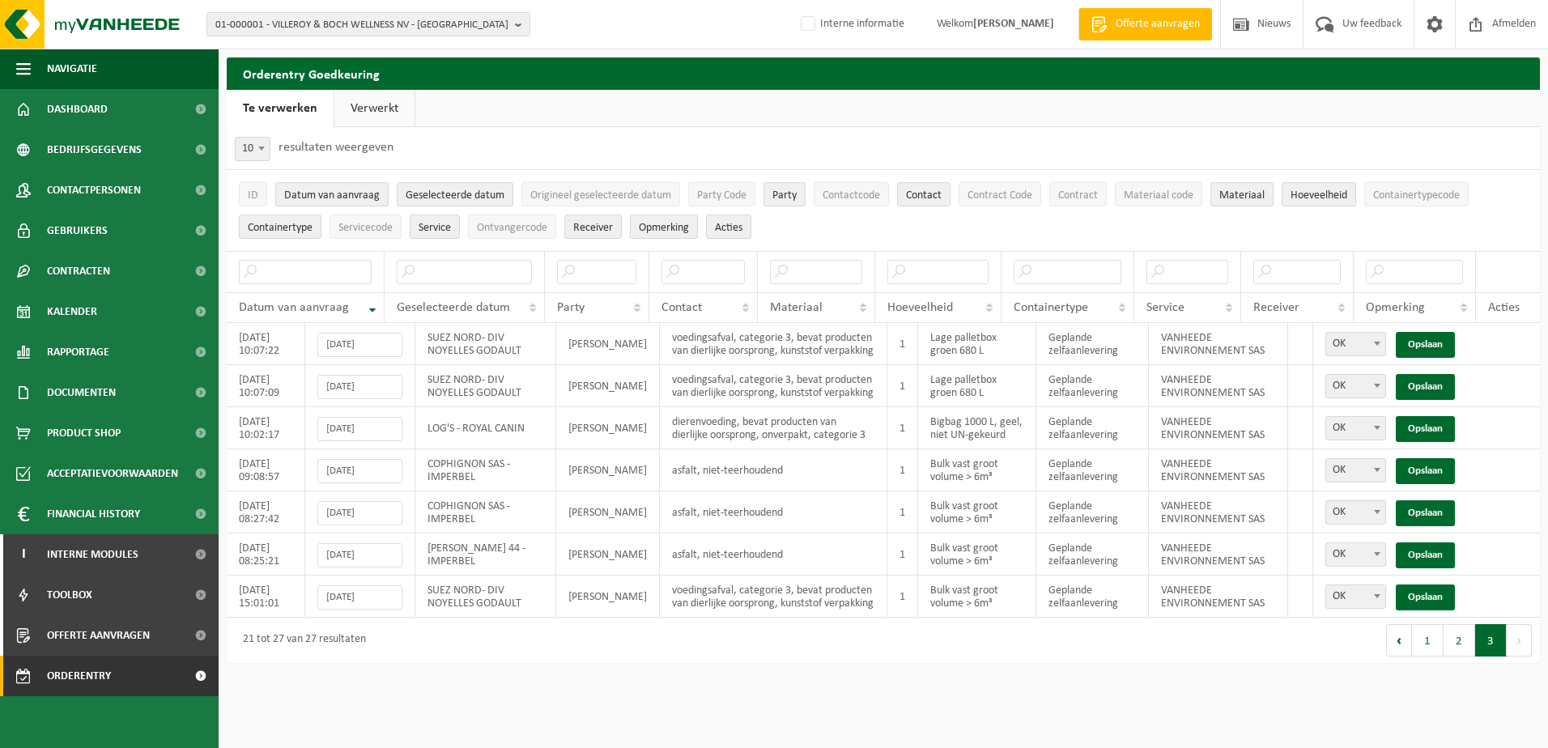 The image size is (1548, 748). I want to click on span: Ontvangercode, so click(512, 227).